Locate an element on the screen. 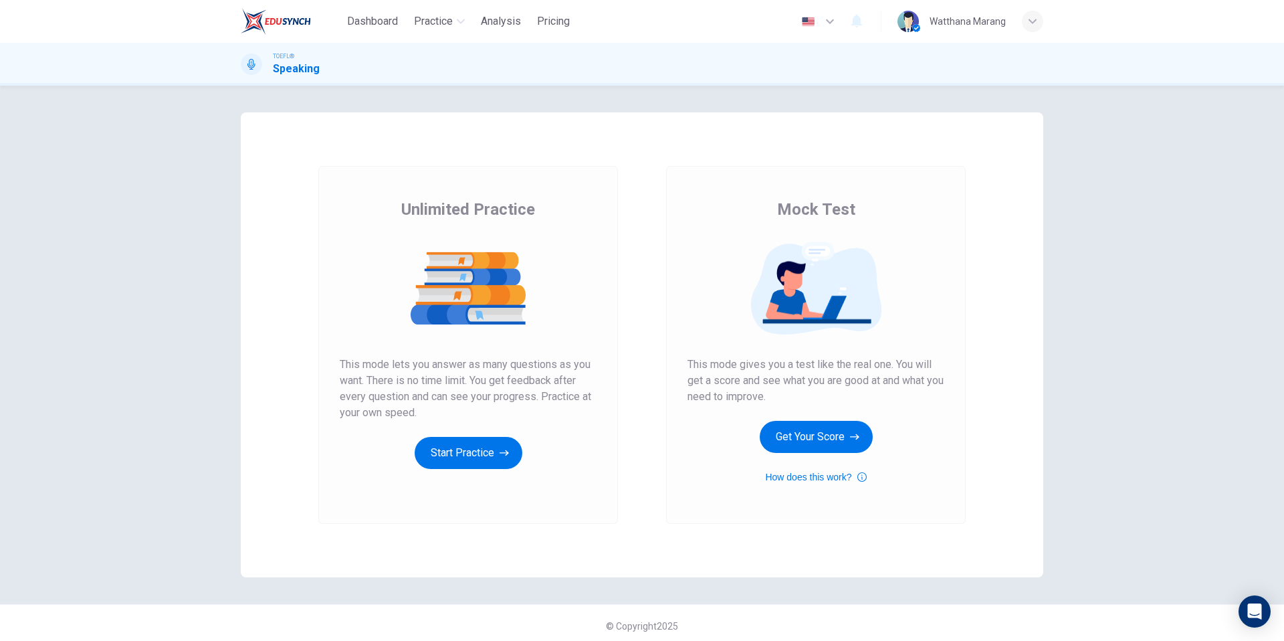 The height and width of the screenshot is (641, 1284). button: Pricing is located at coordinates (553, 21).